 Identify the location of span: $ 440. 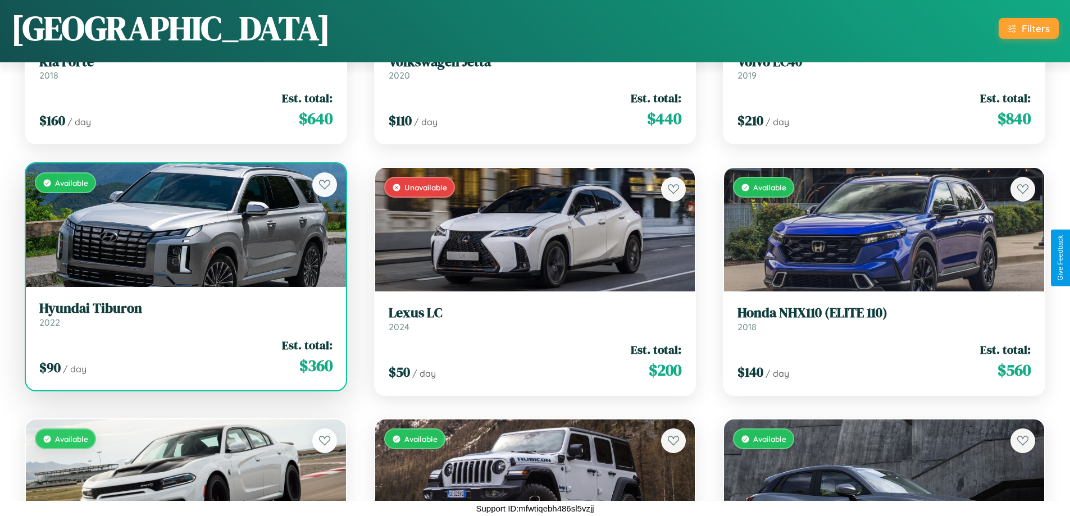
(664, 118).